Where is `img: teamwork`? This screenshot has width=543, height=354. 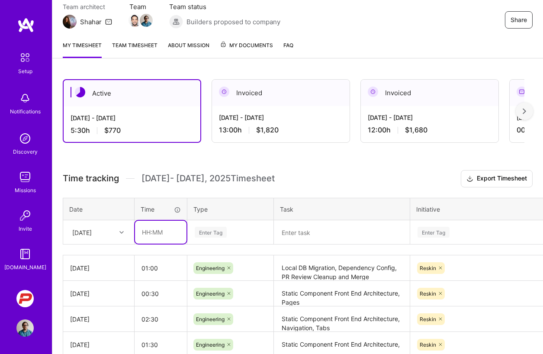
img: teamwork is located at coordinates (25, 177).